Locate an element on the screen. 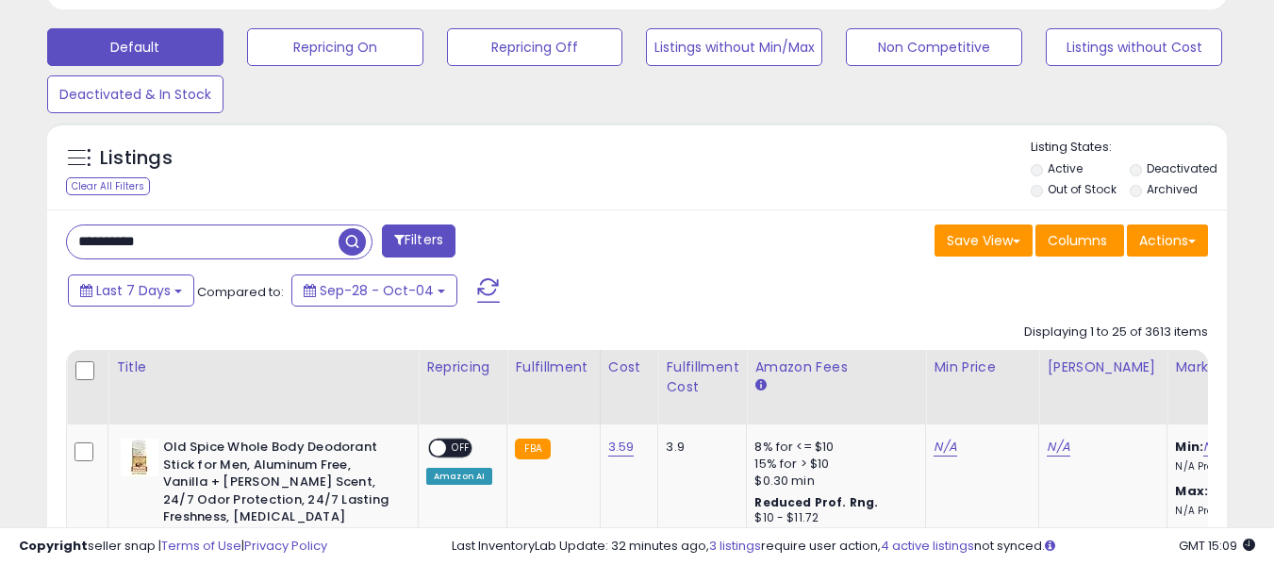  div: Cost is located at coordinates (629, 367).